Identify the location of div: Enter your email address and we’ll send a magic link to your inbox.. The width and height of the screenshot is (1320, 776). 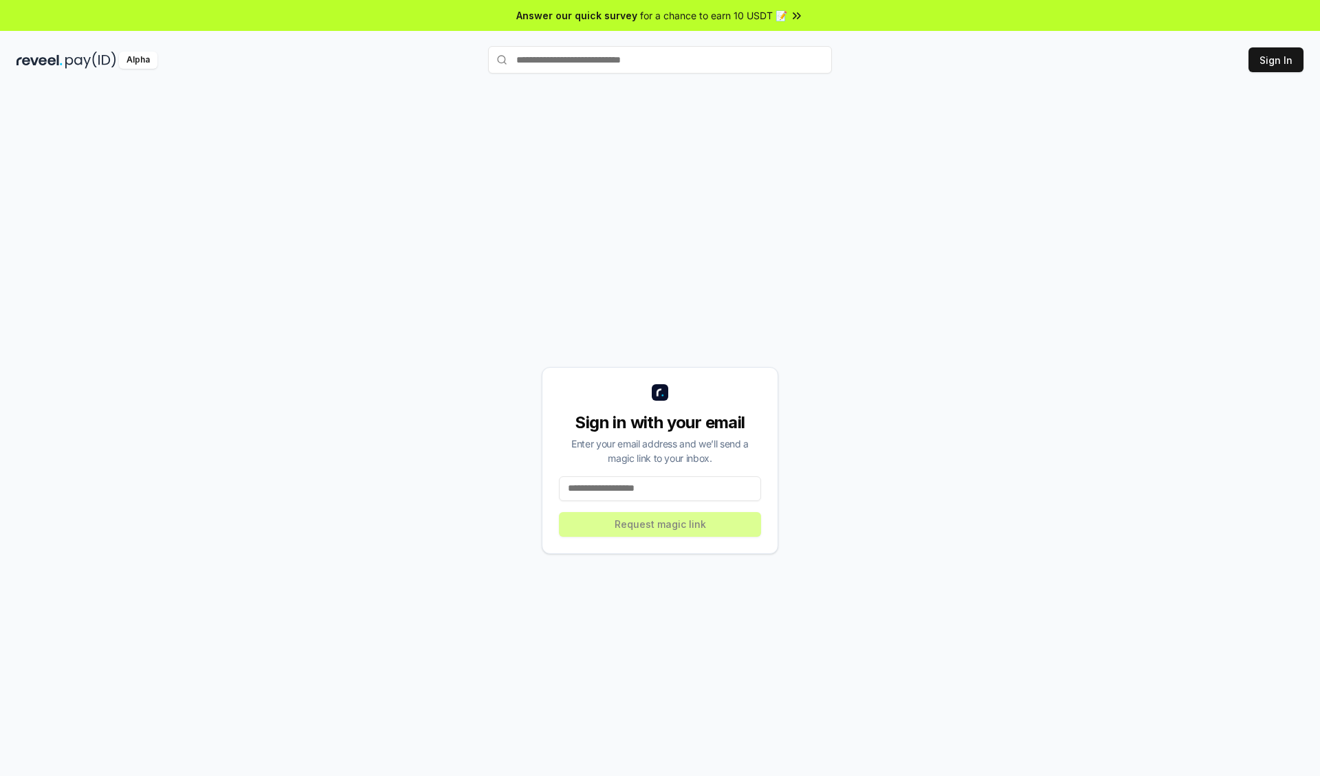
(660, 451).